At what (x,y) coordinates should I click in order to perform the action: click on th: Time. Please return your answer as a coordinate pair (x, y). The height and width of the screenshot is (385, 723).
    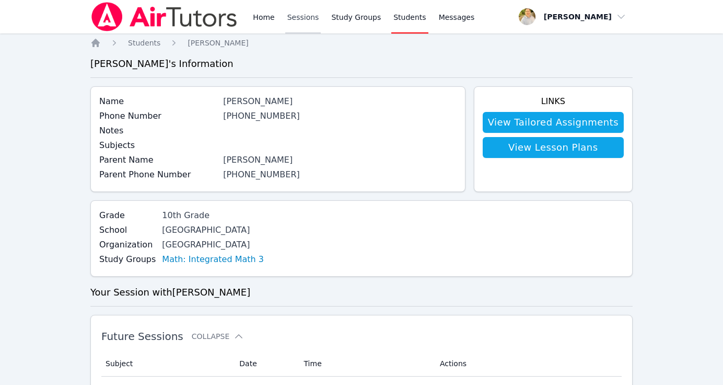
    Looking at the image, I should click on (366, 363).